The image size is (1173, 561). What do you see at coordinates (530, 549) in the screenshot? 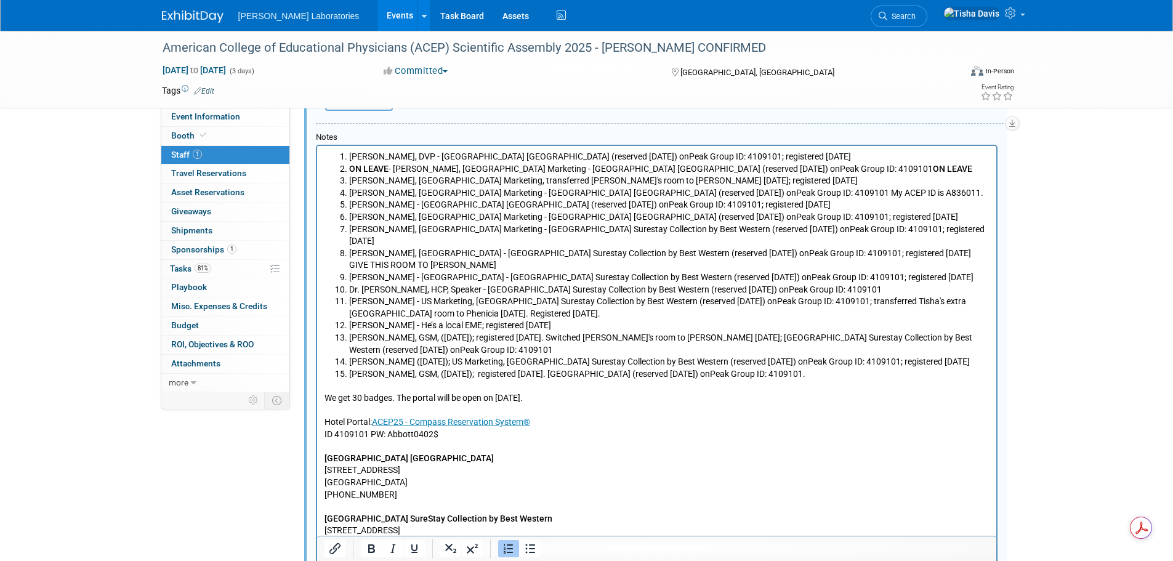
I see `button: Bullet list` at bounding box center [530, 549].